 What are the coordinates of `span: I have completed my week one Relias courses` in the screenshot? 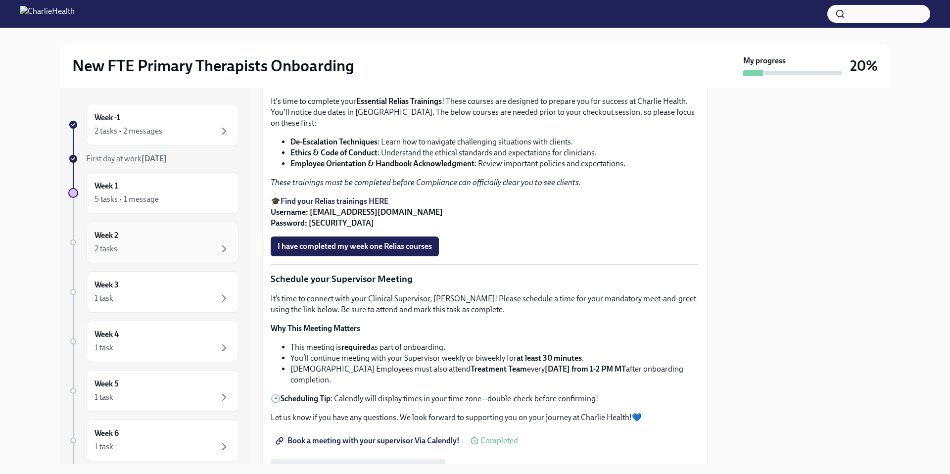 It's located at (355, 246).